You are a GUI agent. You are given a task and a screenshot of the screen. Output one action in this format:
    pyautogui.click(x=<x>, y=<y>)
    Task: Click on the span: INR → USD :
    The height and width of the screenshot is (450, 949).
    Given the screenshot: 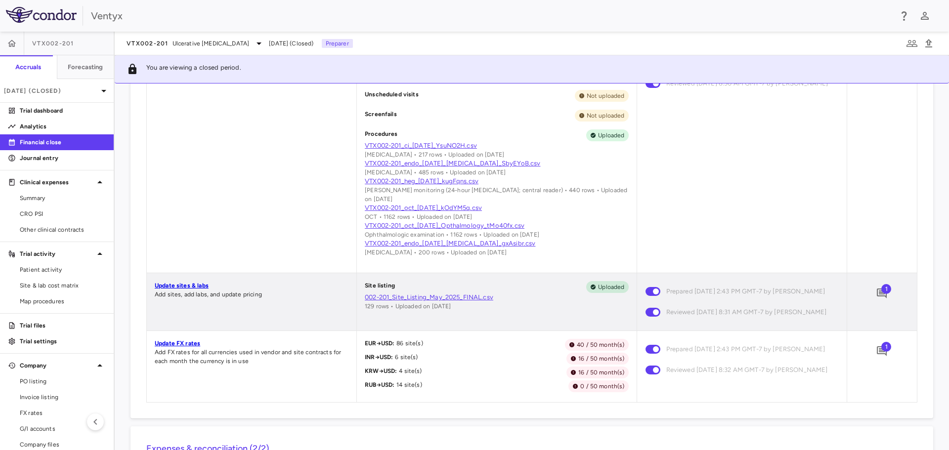 What is the action you would take?
    pyautogui.click(x=379, y=357)
    